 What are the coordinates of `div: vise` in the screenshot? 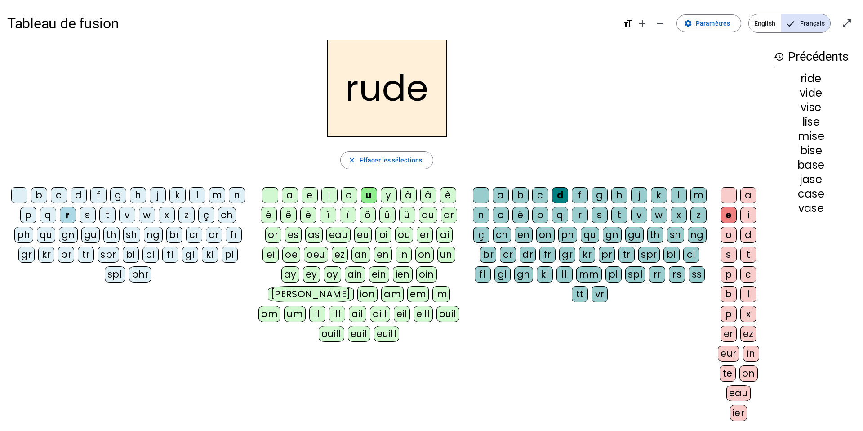 It's located at (811, 107).